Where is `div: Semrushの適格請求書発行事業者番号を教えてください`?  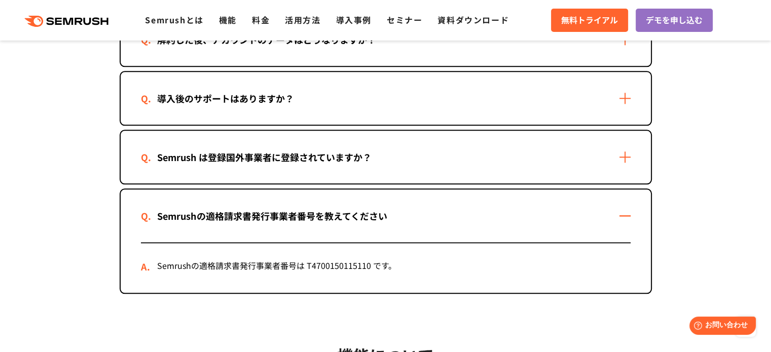 div: Semrushの適格請求書発行事業者番号を教えてください is located at coordinates (272, 216).